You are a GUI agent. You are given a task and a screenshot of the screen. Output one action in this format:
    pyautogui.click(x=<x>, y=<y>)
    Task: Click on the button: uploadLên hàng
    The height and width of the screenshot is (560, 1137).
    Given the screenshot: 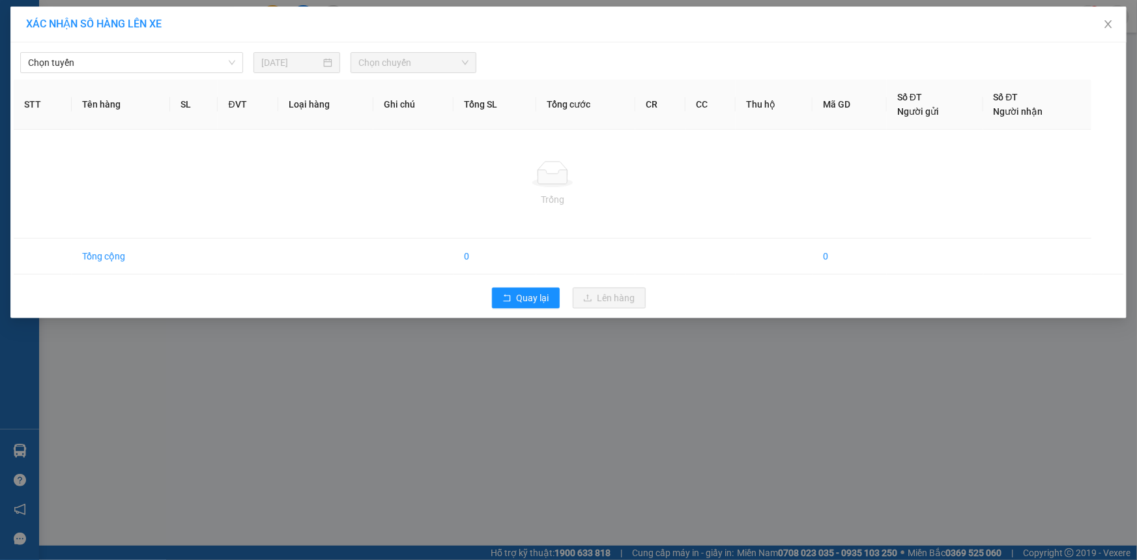 What is the action you would take?
    pyautogui.click(x=609, y=298)
    